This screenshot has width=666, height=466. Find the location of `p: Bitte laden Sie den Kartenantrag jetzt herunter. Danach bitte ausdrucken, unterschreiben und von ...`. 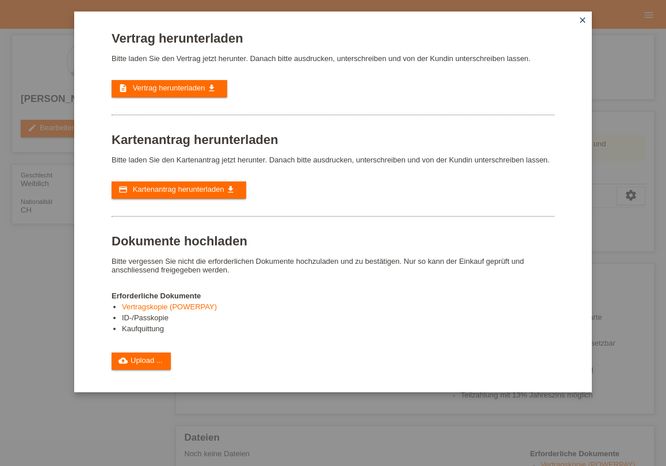

p: Bitte laden Sie den Kartenantrag jetzt herunter. Danach bitte ausdrucken, unterschreiben und von ... is located at coordinates (333, 159).